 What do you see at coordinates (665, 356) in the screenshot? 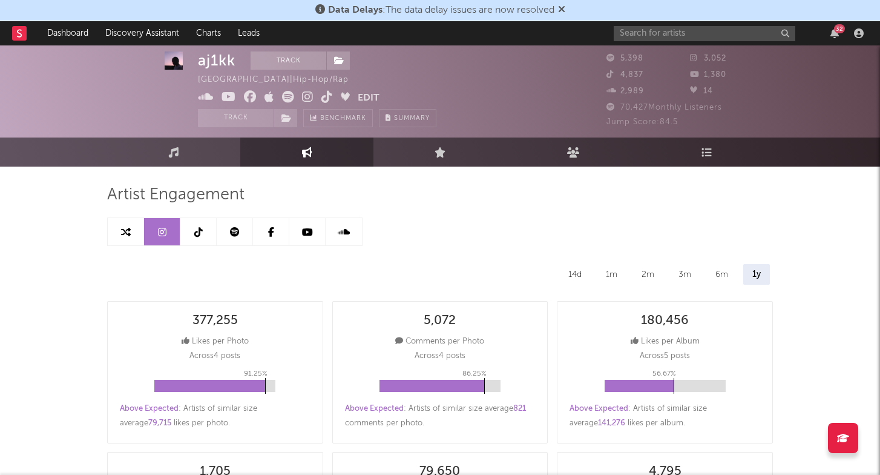
I see `p: Across 5 posts` at bounding box center [665, 356].